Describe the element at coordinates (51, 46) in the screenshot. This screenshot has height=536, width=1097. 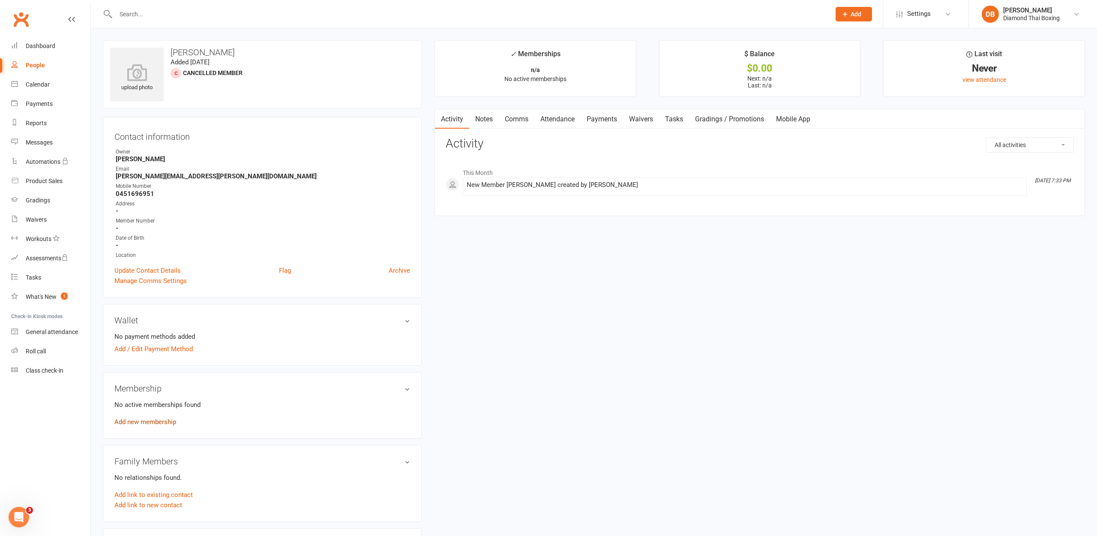
I see `a: Dashboard` at that location.